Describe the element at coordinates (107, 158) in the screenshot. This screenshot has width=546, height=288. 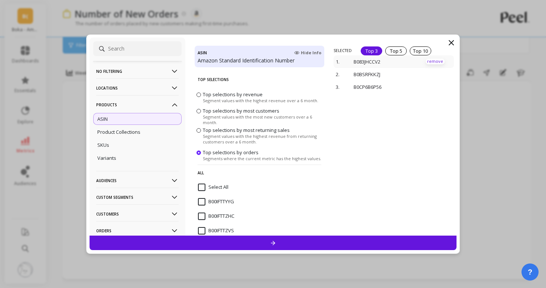
I see `p: Variants` at that location.